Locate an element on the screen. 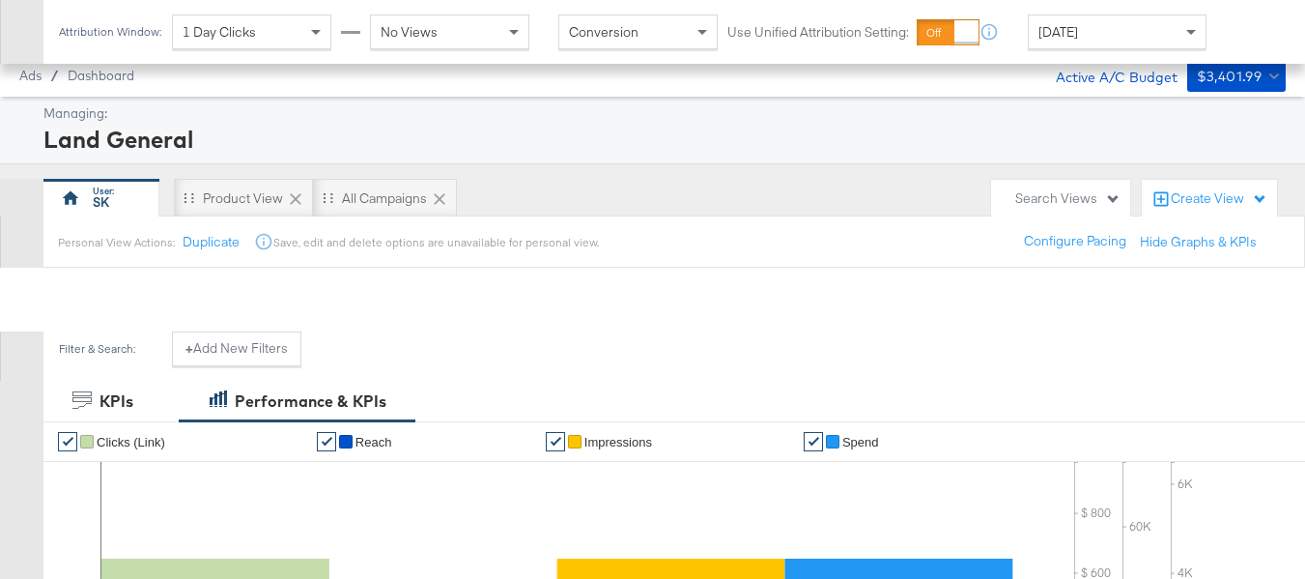  div: Create View is located at coordinates (1219, 199).